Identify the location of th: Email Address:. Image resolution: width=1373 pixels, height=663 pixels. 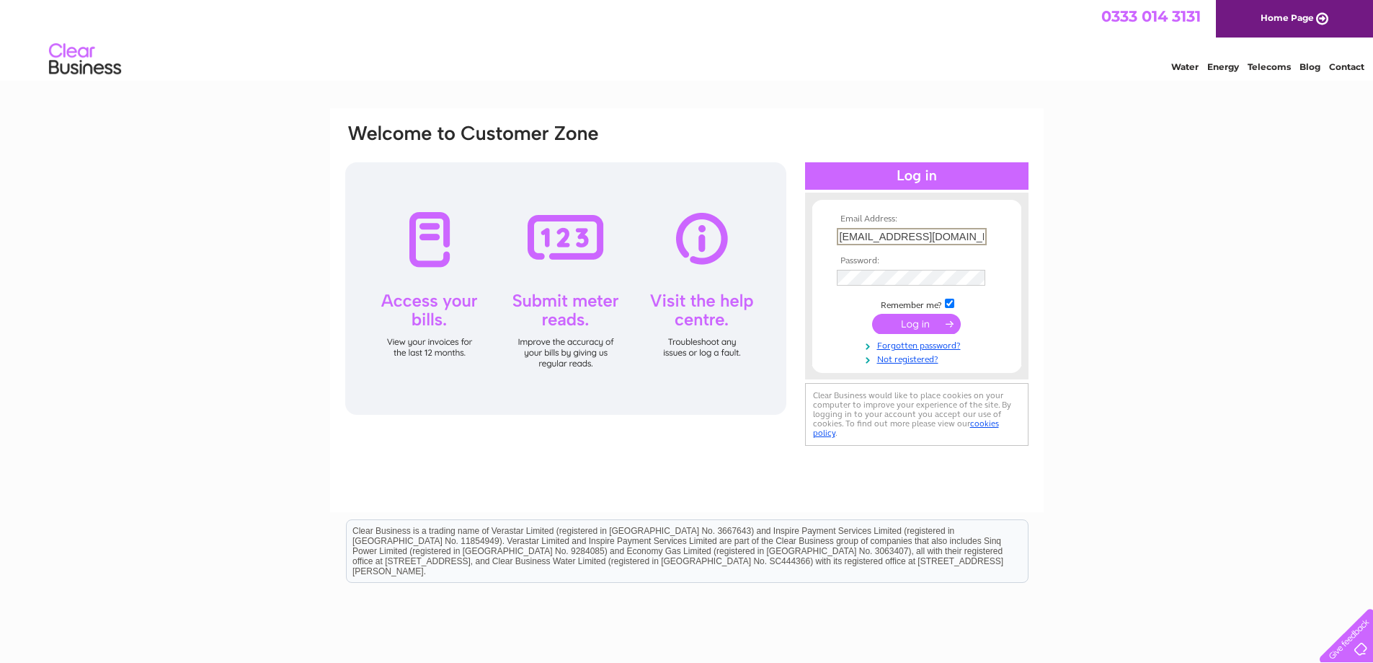
(917, 219).